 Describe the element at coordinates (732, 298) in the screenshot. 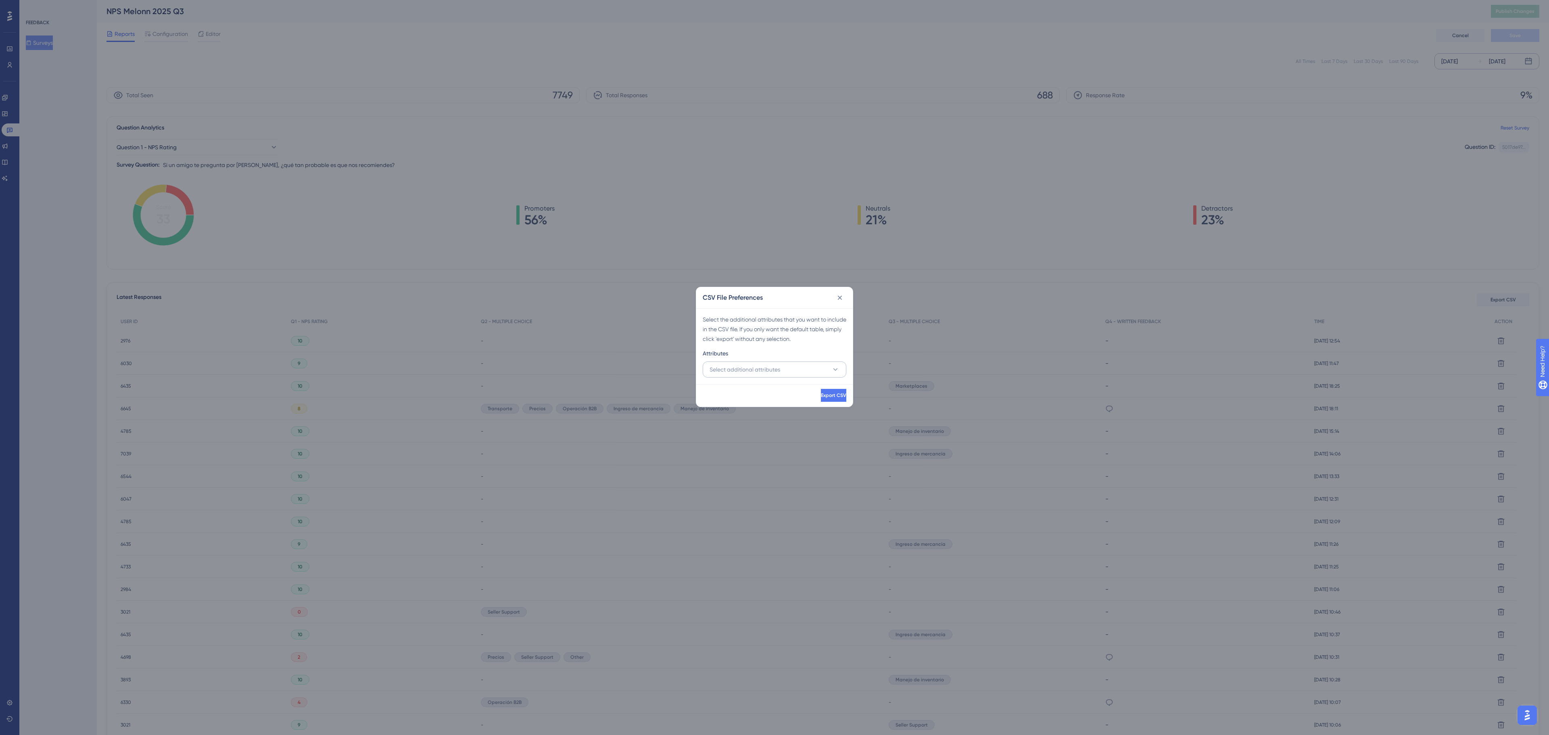

I see `h2: CSV File Preferences` at that location.